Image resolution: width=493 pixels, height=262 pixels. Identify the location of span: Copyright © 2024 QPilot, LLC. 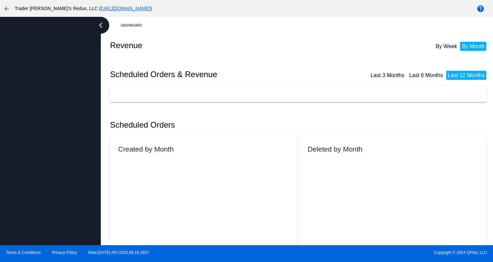
(370, 252).